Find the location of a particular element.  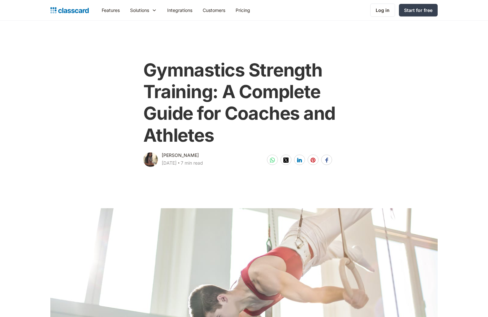

div: Solutions is located at coordinates (139, 10).